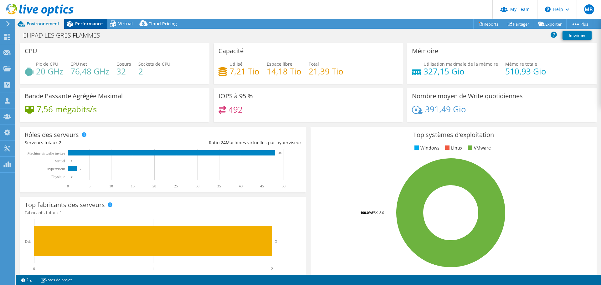 The image size is (601, 285). I want to click on a: Imprimer, so click(577, 35).